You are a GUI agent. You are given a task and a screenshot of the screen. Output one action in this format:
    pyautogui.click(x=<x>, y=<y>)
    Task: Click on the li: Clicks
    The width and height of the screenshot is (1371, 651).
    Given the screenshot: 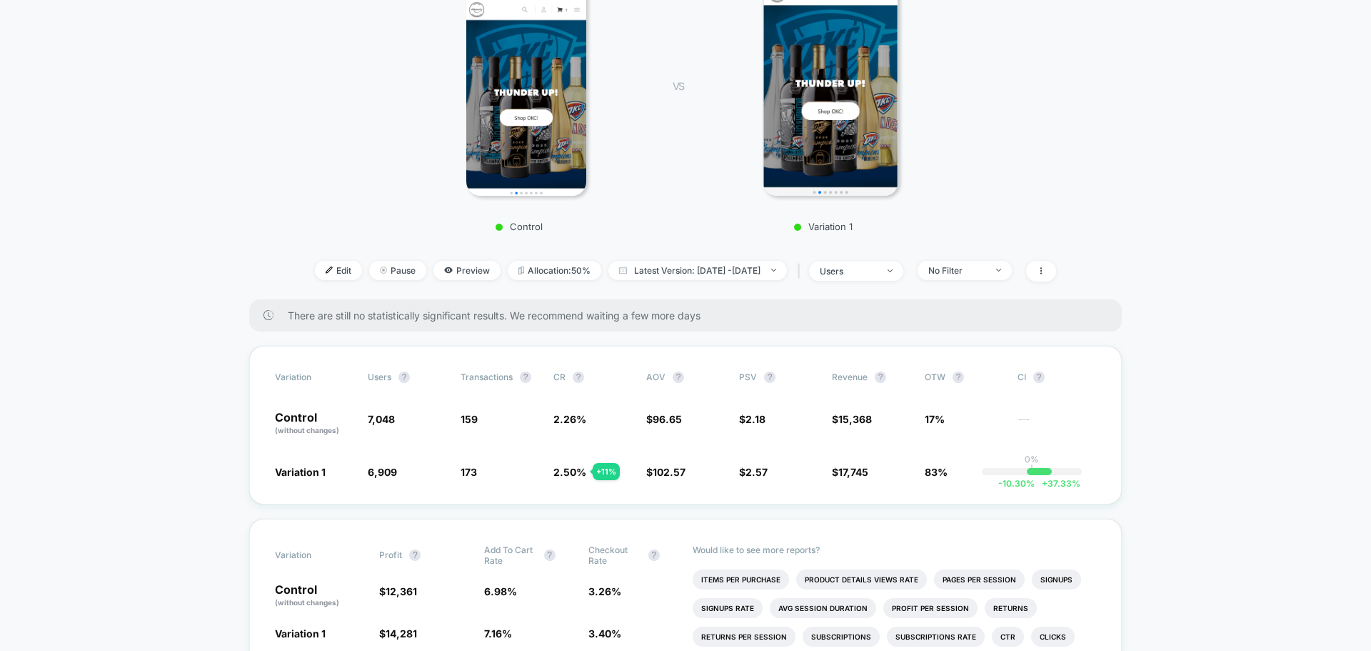 What is the action you would take?
    pyautogui.click(x=1053, y=636)
    